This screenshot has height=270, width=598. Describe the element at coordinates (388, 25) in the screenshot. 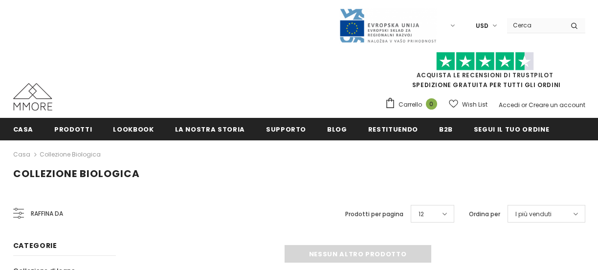

I see `a: Javni Razpis` at that location.